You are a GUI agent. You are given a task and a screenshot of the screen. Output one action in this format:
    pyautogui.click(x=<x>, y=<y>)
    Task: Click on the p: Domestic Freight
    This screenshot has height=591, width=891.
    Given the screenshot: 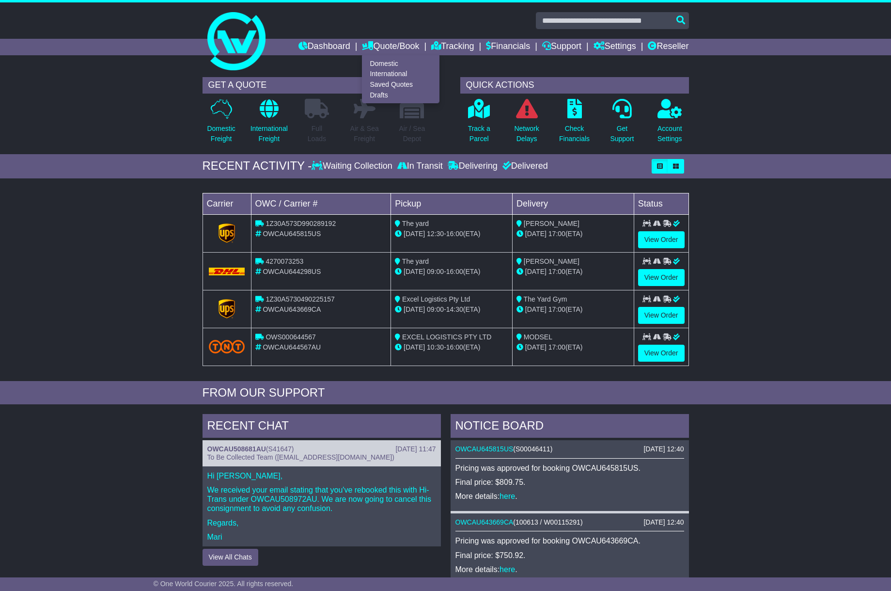 What is the action you would take?
    pyautogui.click(x=221, y=134)
    